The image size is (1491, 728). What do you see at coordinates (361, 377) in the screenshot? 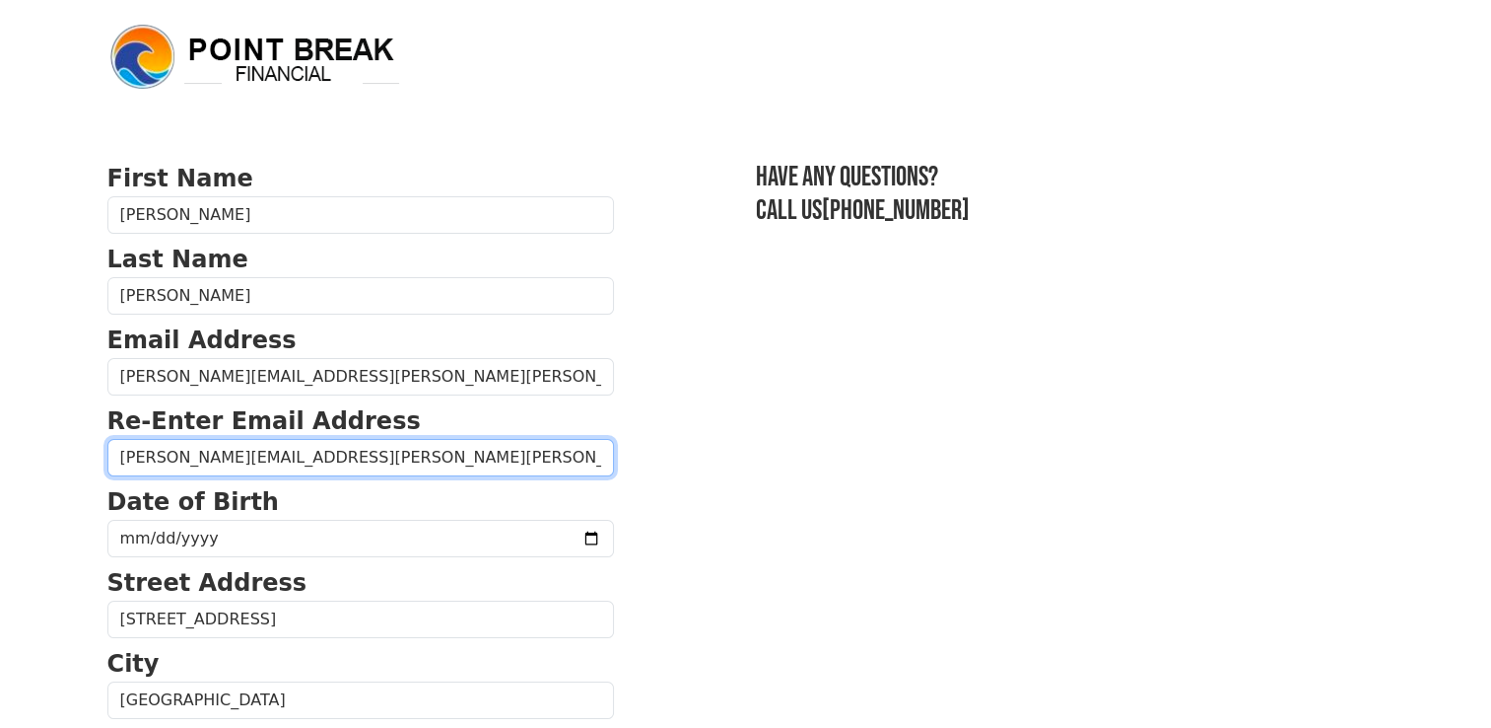
I see `input: Email Address` at bounding box center [361, 377].